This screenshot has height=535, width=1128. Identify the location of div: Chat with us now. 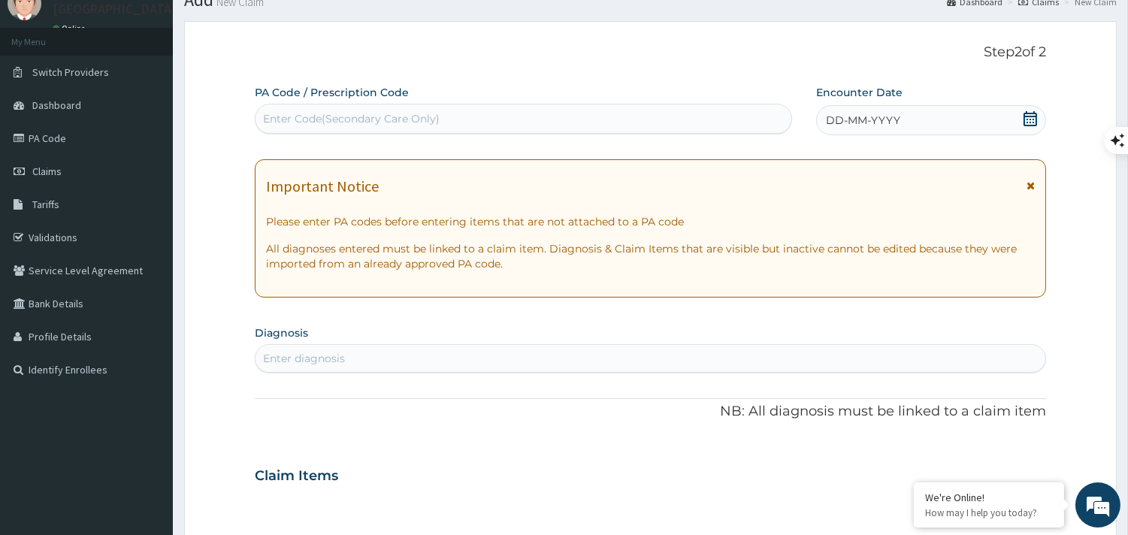
(165, 94).